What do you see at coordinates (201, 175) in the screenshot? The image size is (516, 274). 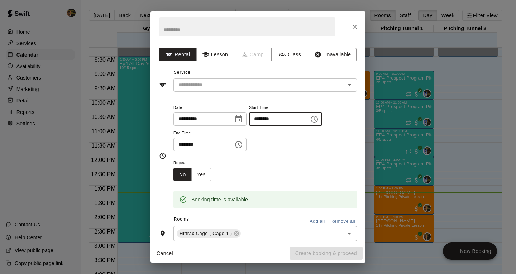 I see `button: Yes` at bounding box center [201, 175].